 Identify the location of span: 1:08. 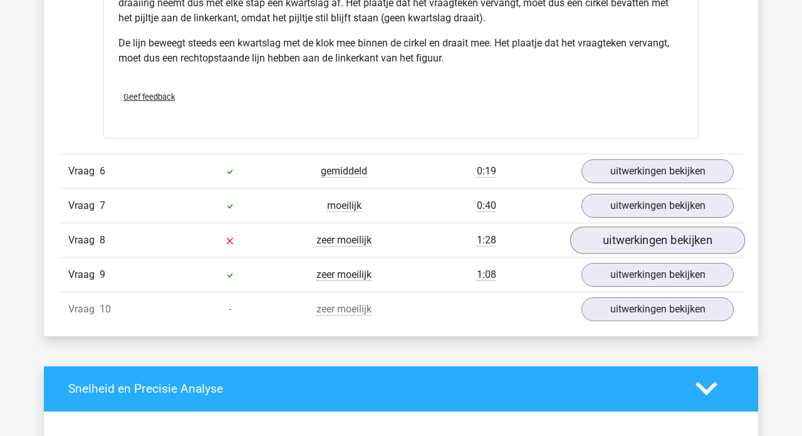
(486, 275).